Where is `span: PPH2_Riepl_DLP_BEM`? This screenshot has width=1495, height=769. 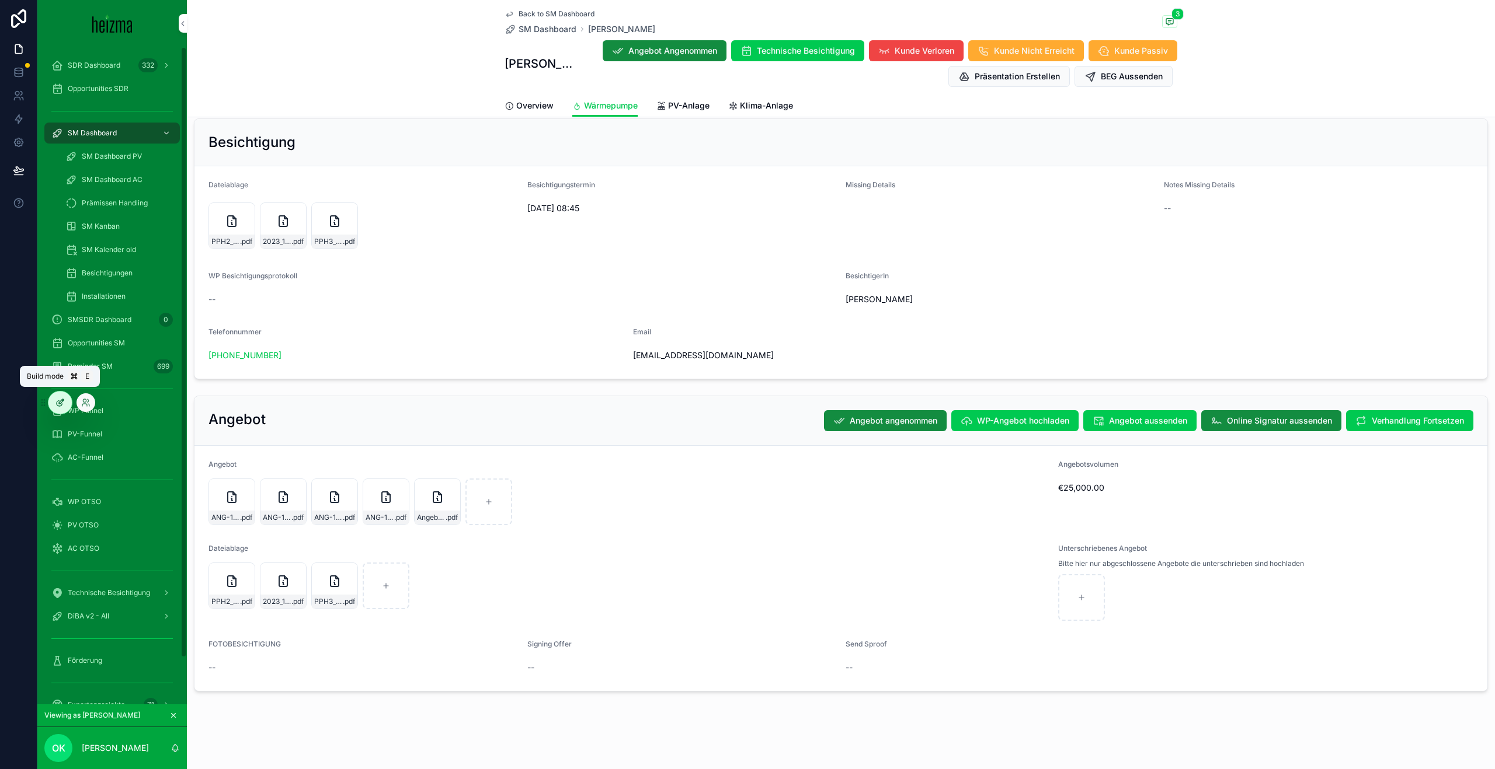 span: PPH2_Riepl_DLP_BEM is located at coordinates (225, 242).